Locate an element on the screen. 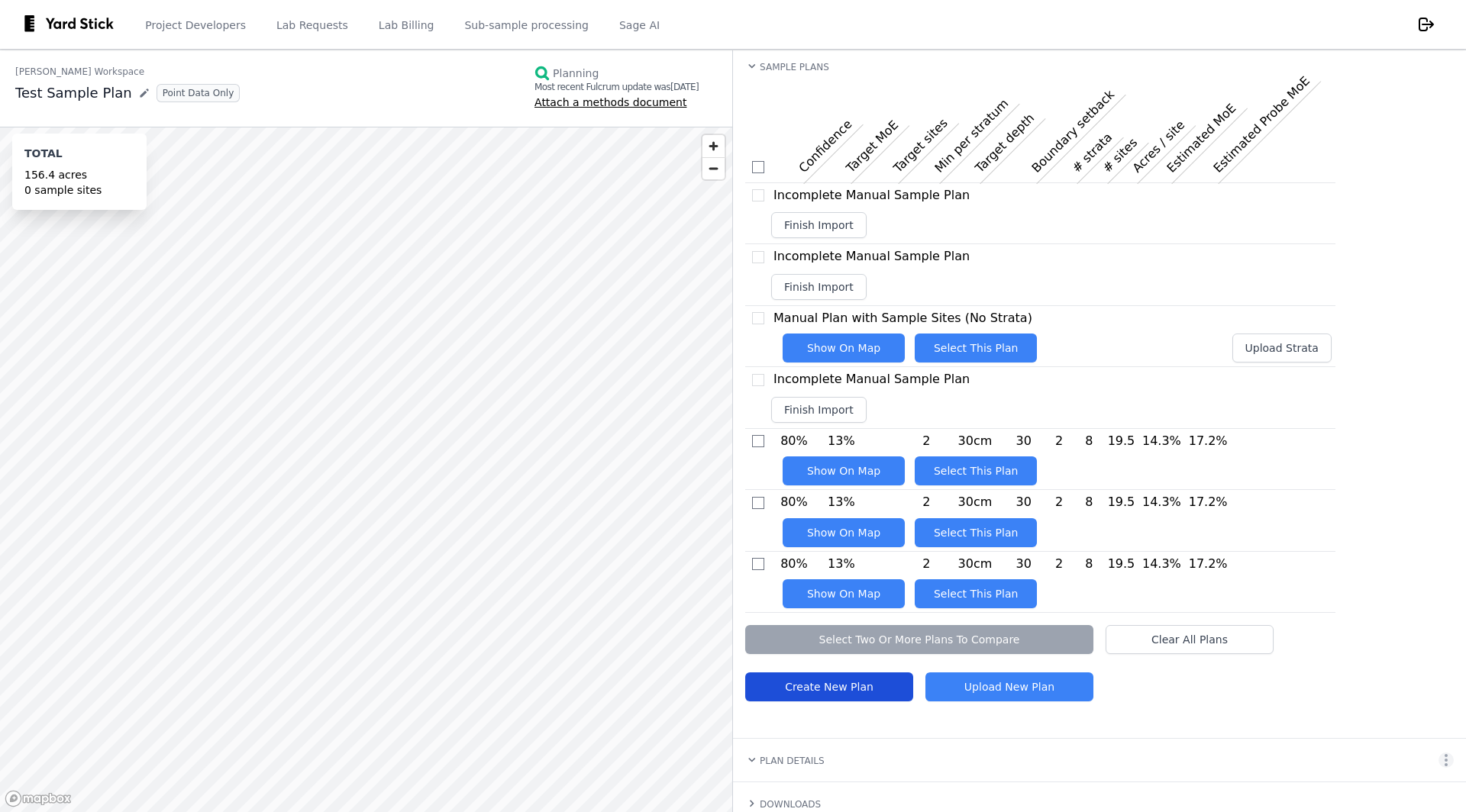  span: Zoom in is located at coordinates (713, 146).